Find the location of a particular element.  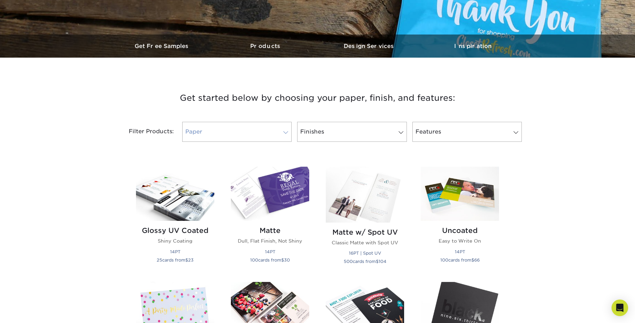

span: 23 is located at coordinates (191, 260).